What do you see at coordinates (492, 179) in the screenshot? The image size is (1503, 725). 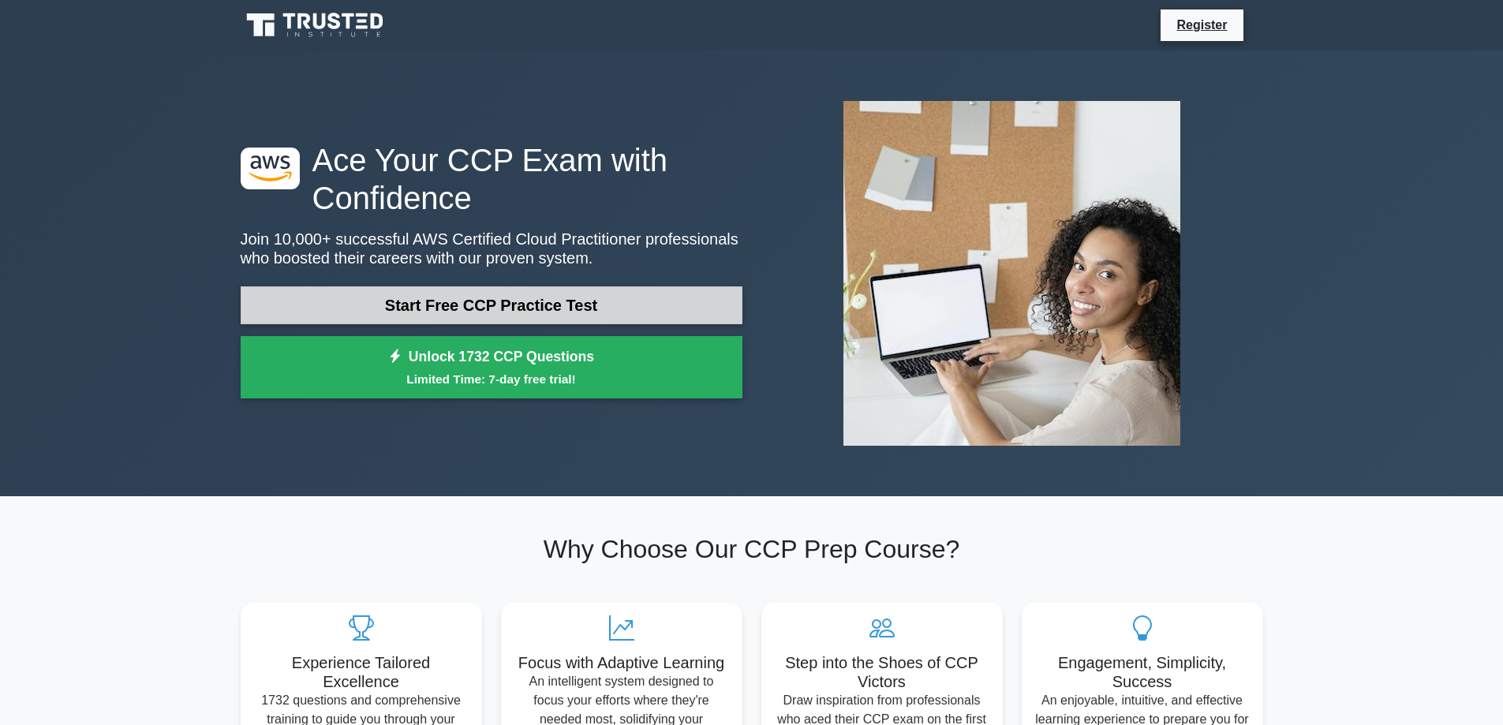 I see `h1: Ace Your CCP Exam with Confidence` at bounding box center [492, 179].